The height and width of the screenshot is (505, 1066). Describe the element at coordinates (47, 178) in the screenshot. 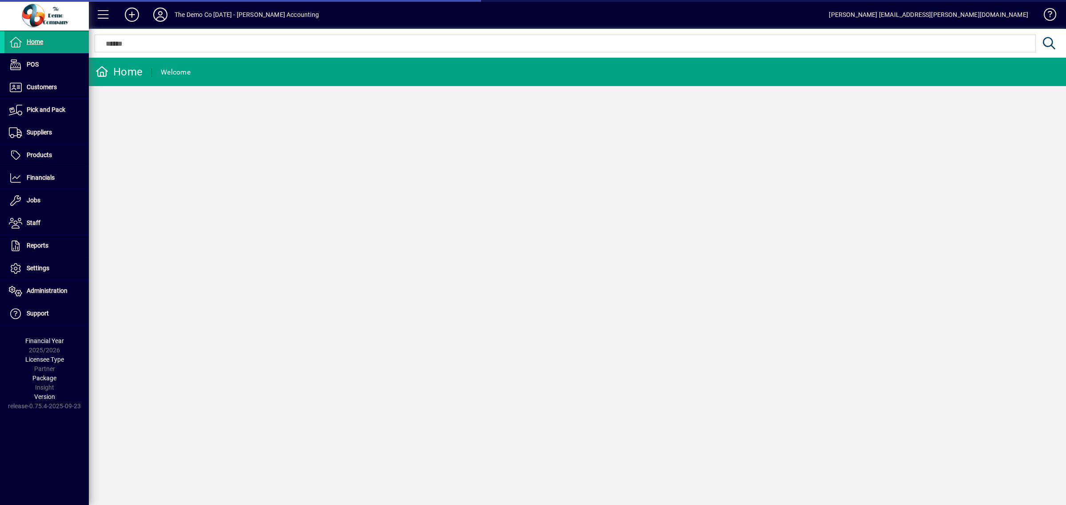

I see `a: Financials` at that location.